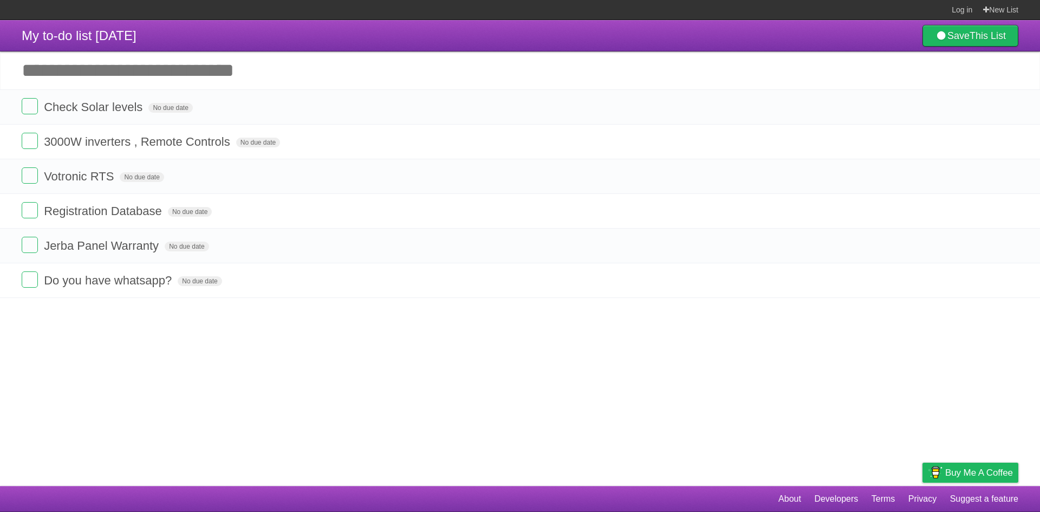  I want to click on span: Check Solar levels, so click(94, 107).